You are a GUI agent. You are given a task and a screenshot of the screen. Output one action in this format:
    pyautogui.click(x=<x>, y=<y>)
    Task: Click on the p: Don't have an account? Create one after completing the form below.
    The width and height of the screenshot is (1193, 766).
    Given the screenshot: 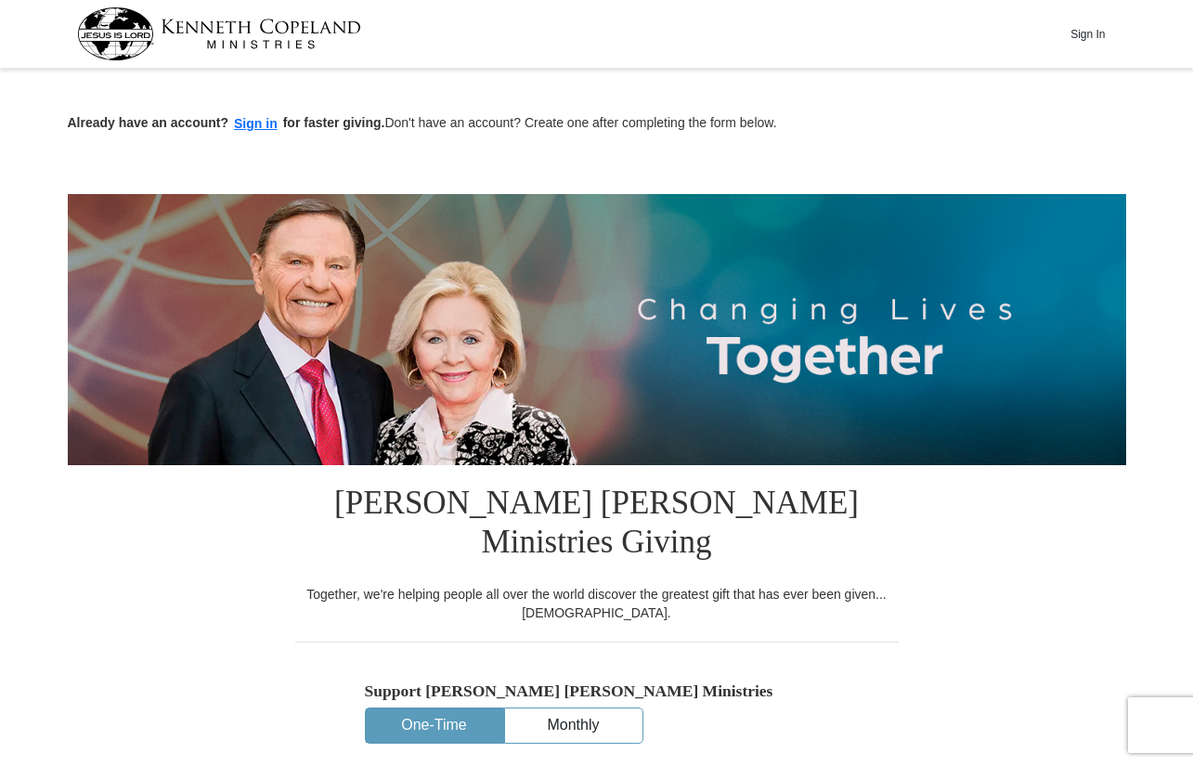 What is the action you would take?
    pyautogui.click(x=597, y=124)
    